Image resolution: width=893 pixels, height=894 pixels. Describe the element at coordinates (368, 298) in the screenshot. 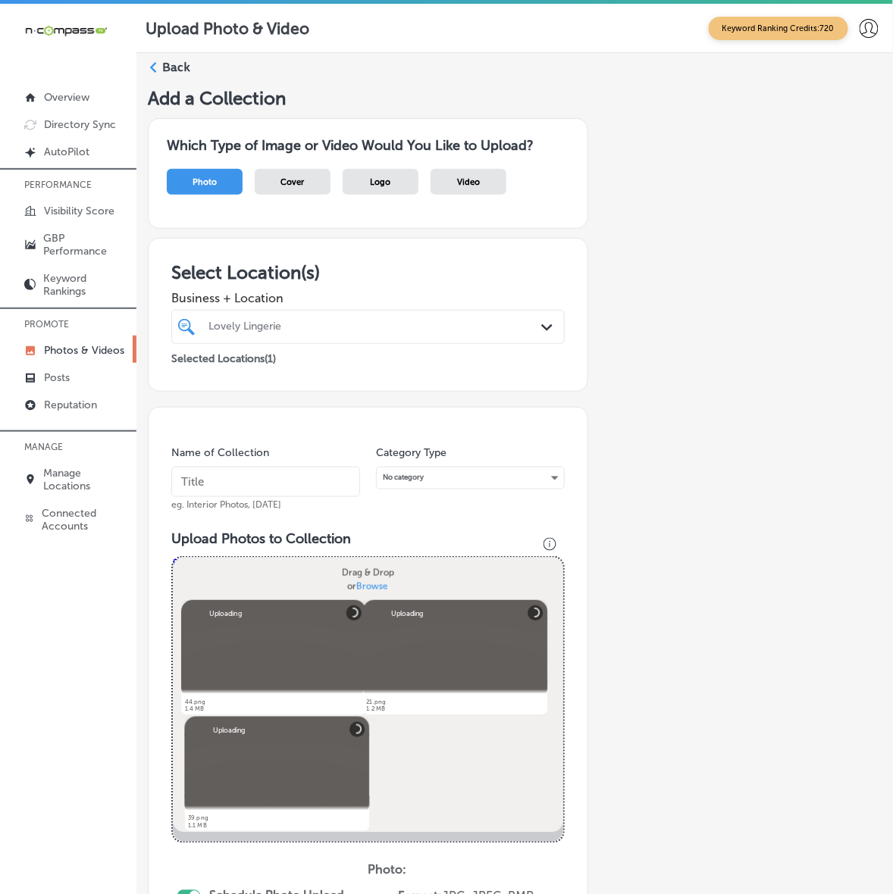

I see `span: Business + Location` at that location.